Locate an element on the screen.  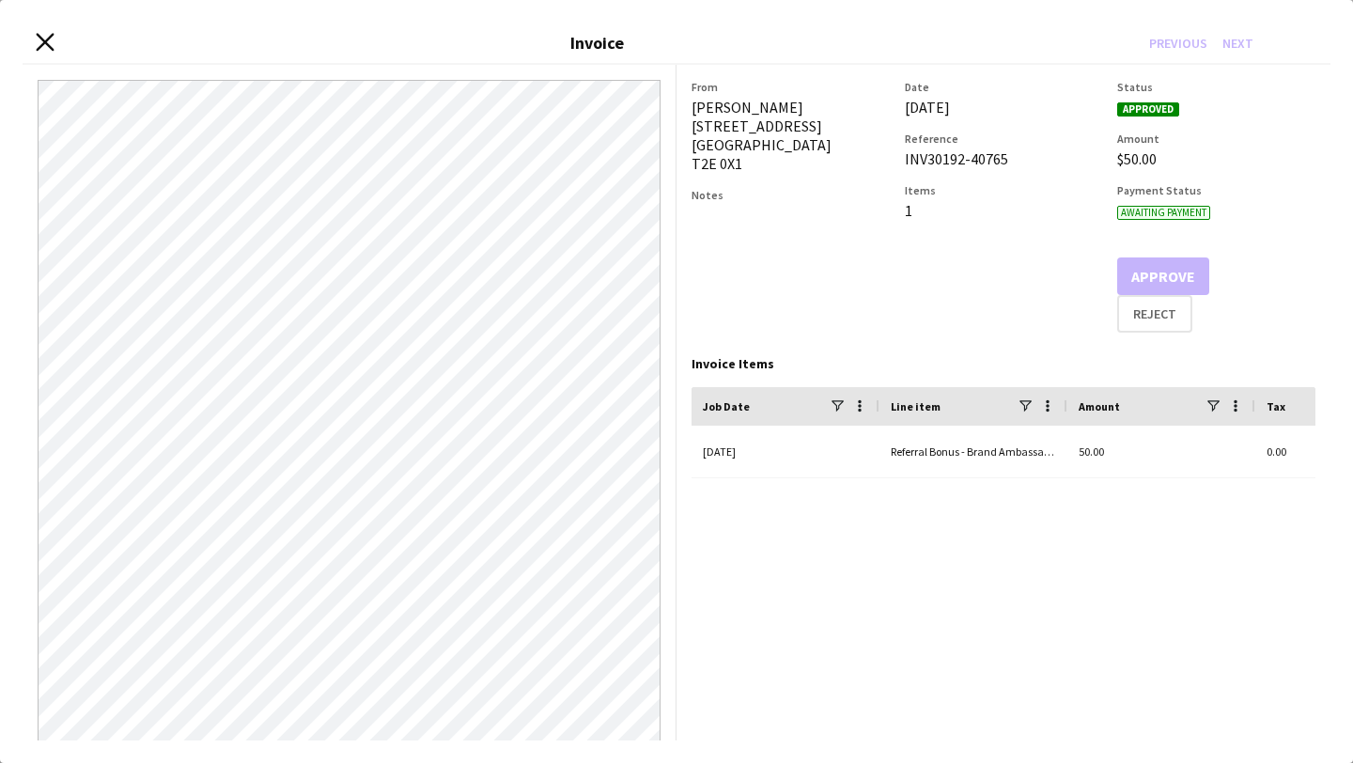
h3: Reference is located at coordinates (1004, 138).